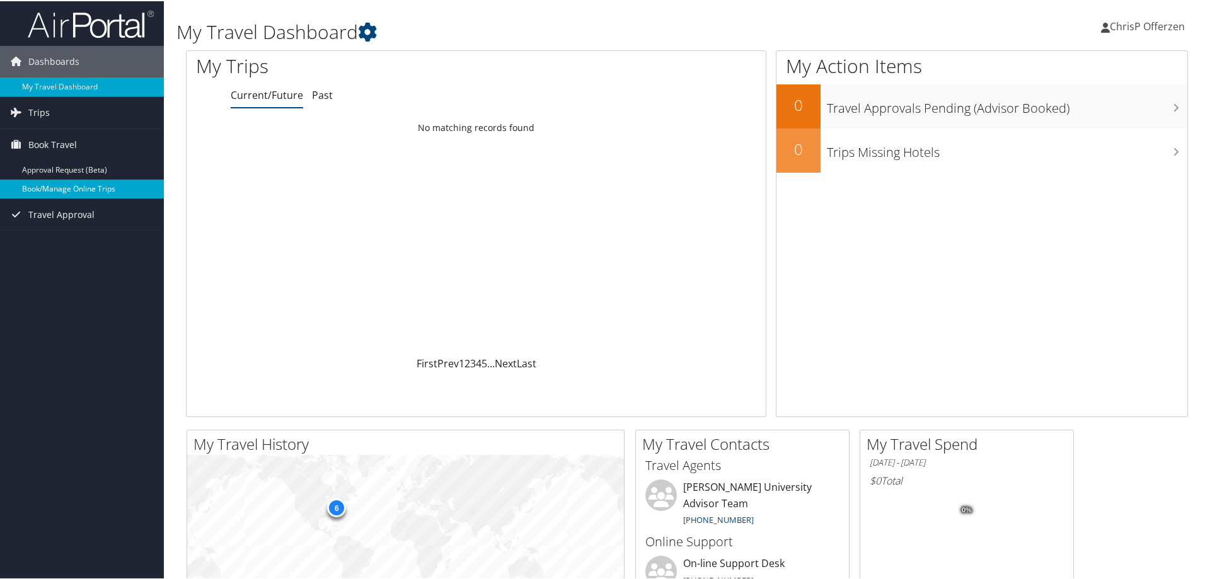 The image size is (1205, 579). What do you see at coordinates (355, 65) in the screenshot?
I see `h1: My Trips` at bounding box center [355, 65].